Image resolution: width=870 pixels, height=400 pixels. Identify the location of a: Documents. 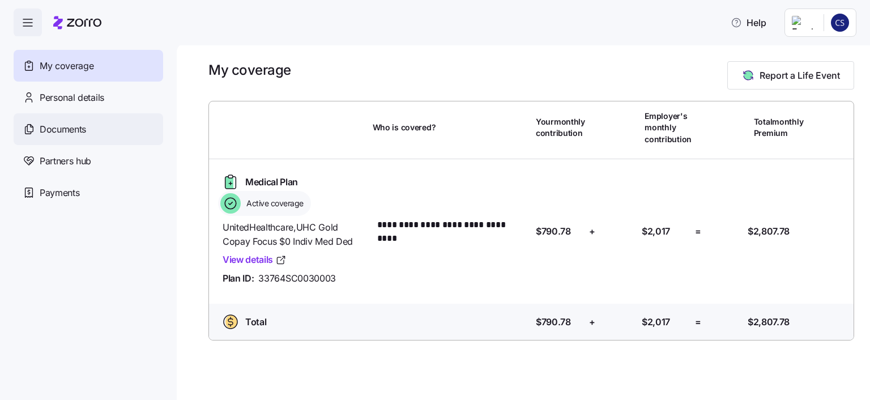
(88, 129).